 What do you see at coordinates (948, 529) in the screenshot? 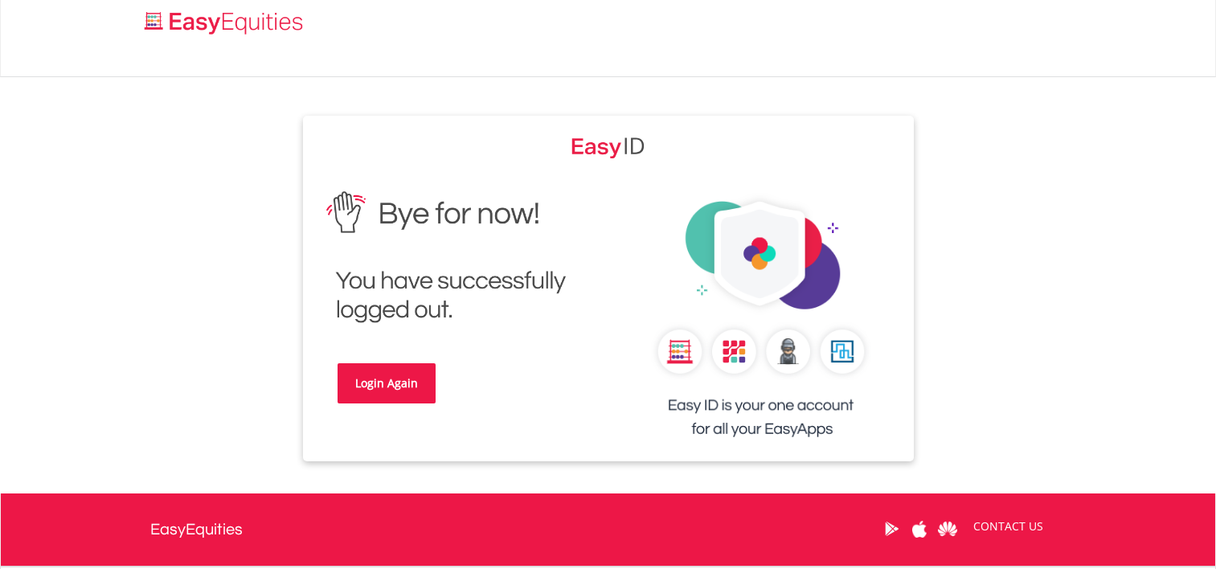
I see `a: Huawei` at bounding box center [948, 529].